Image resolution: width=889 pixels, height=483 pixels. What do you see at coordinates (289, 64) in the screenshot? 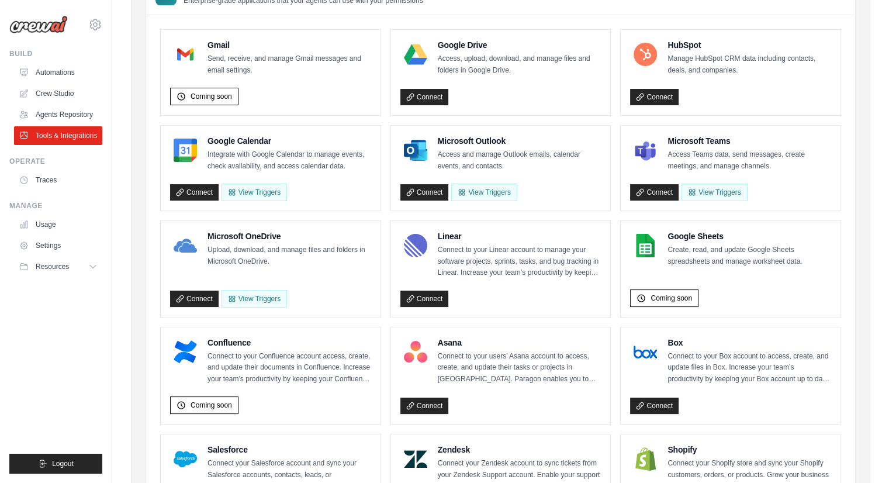
I see `p: Send, receive, and manage Gmail messages and email settings.` at bounding box center [289, 64].